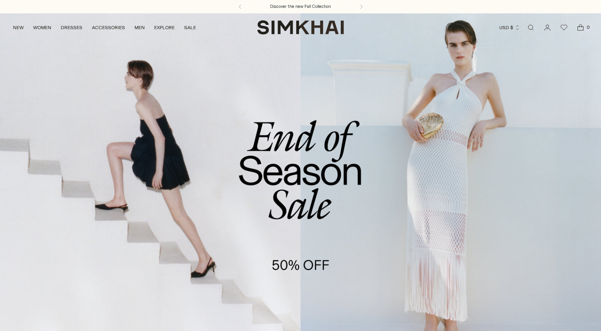 The width and height of the screenshot is (601, 331). Describe the element at coordinates (164, 28) in the screenshot. I see `a: EXPLORE` at that location.